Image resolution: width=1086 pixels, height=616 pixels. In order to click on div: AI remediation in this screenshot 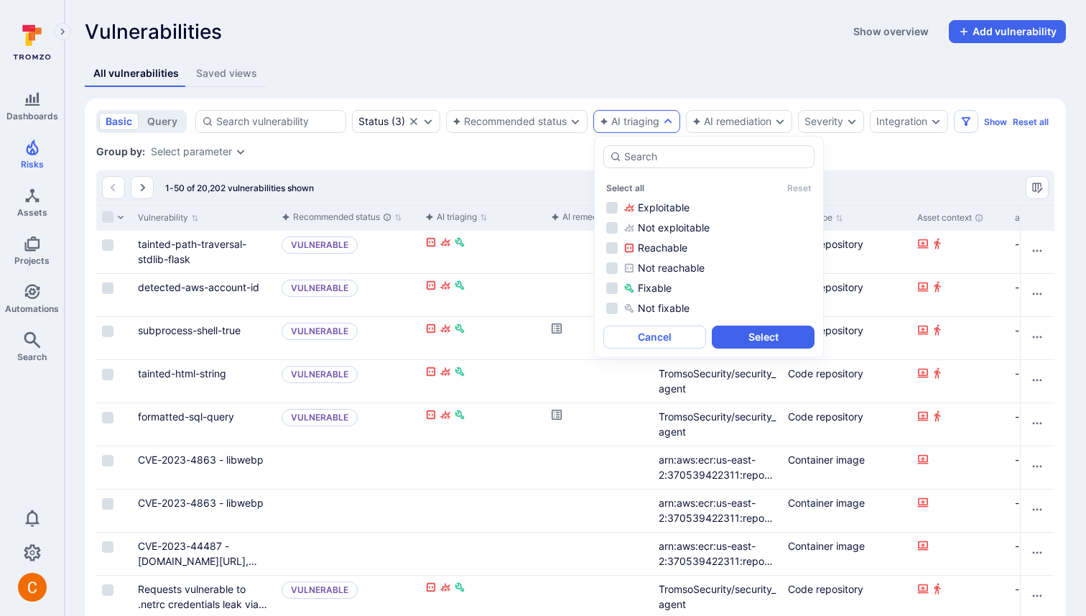, I will do `click(591, 217)`.